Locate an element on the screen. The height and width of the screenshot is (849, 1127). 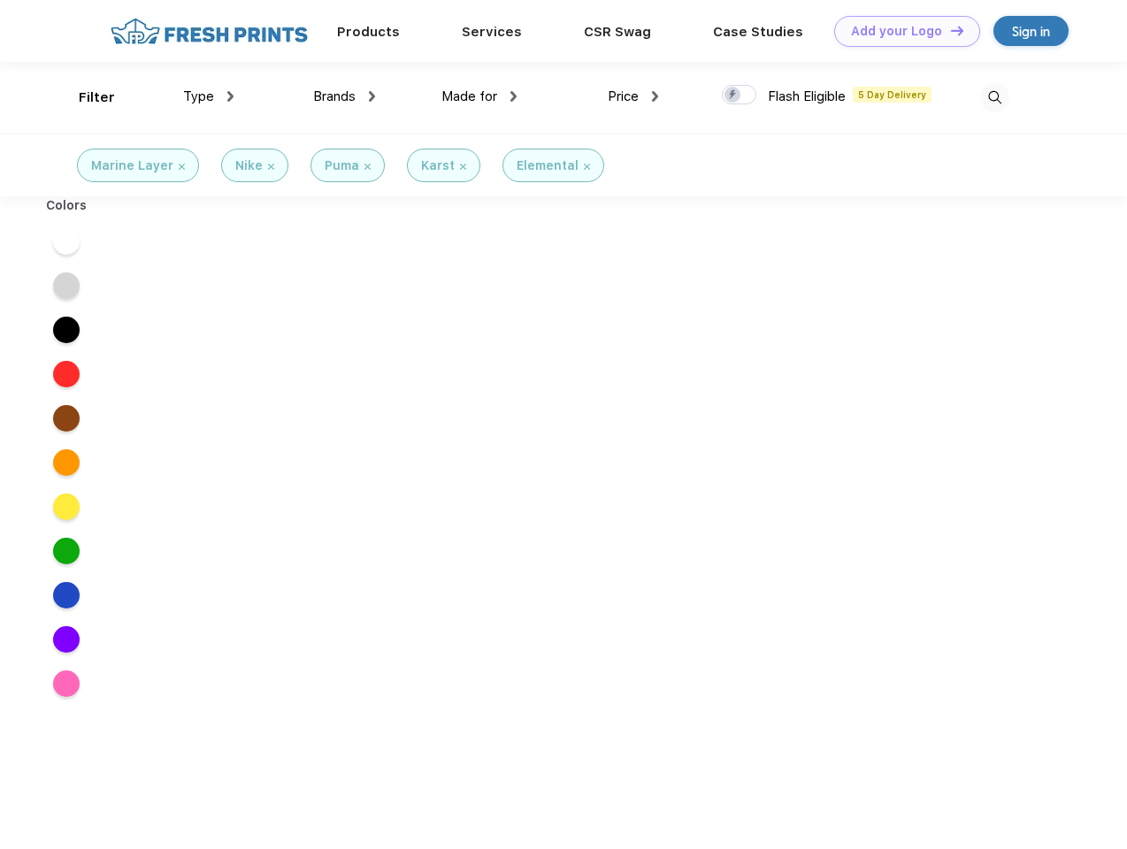
div: Karst is located at coordinates (438, 165).